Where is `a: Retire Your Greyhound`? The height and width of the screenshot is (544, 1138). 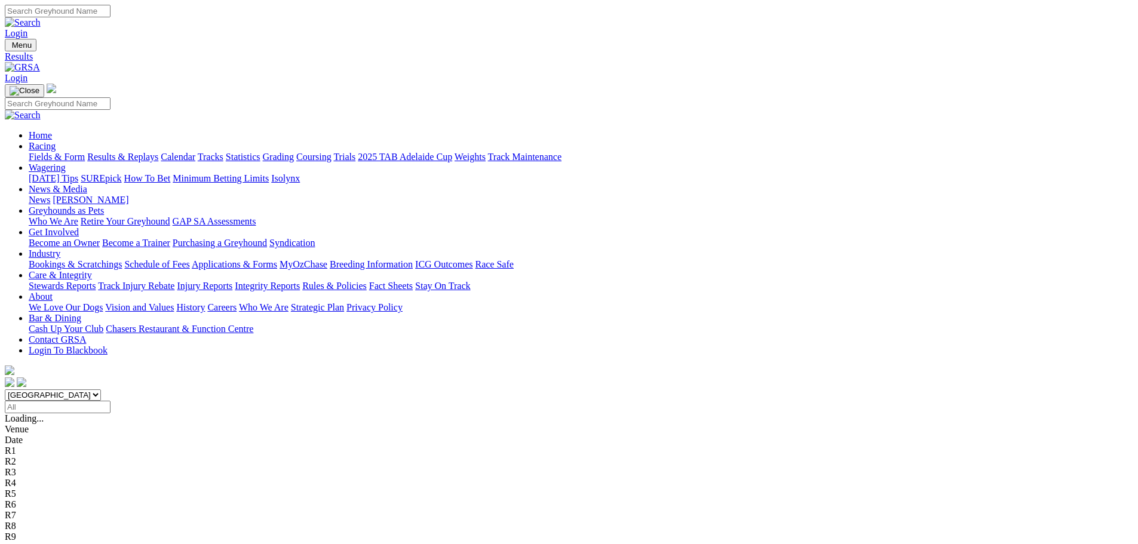
a: Retire Your Greyhound is located at coordinates (125, 221).